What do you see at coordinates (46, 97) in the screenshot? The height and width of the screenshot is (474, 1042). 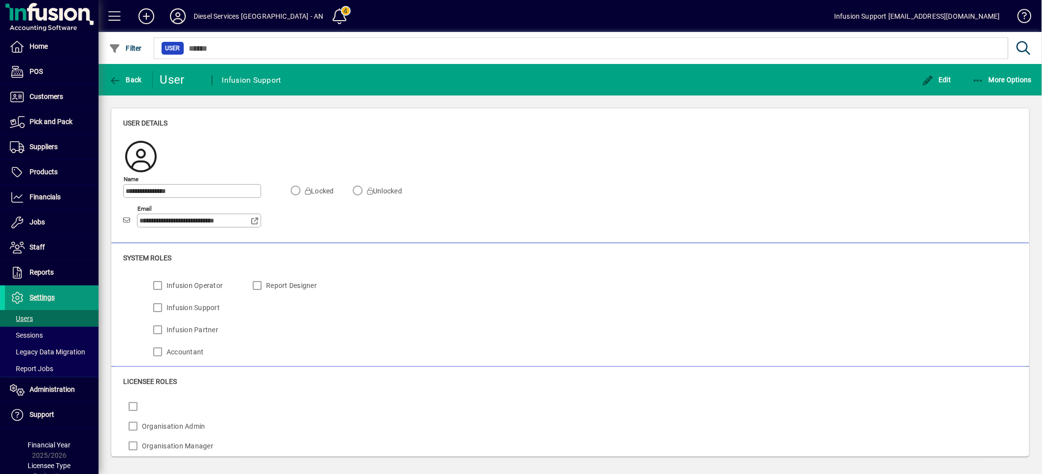 I see `span: Customers` at bounding box center [46, 97].